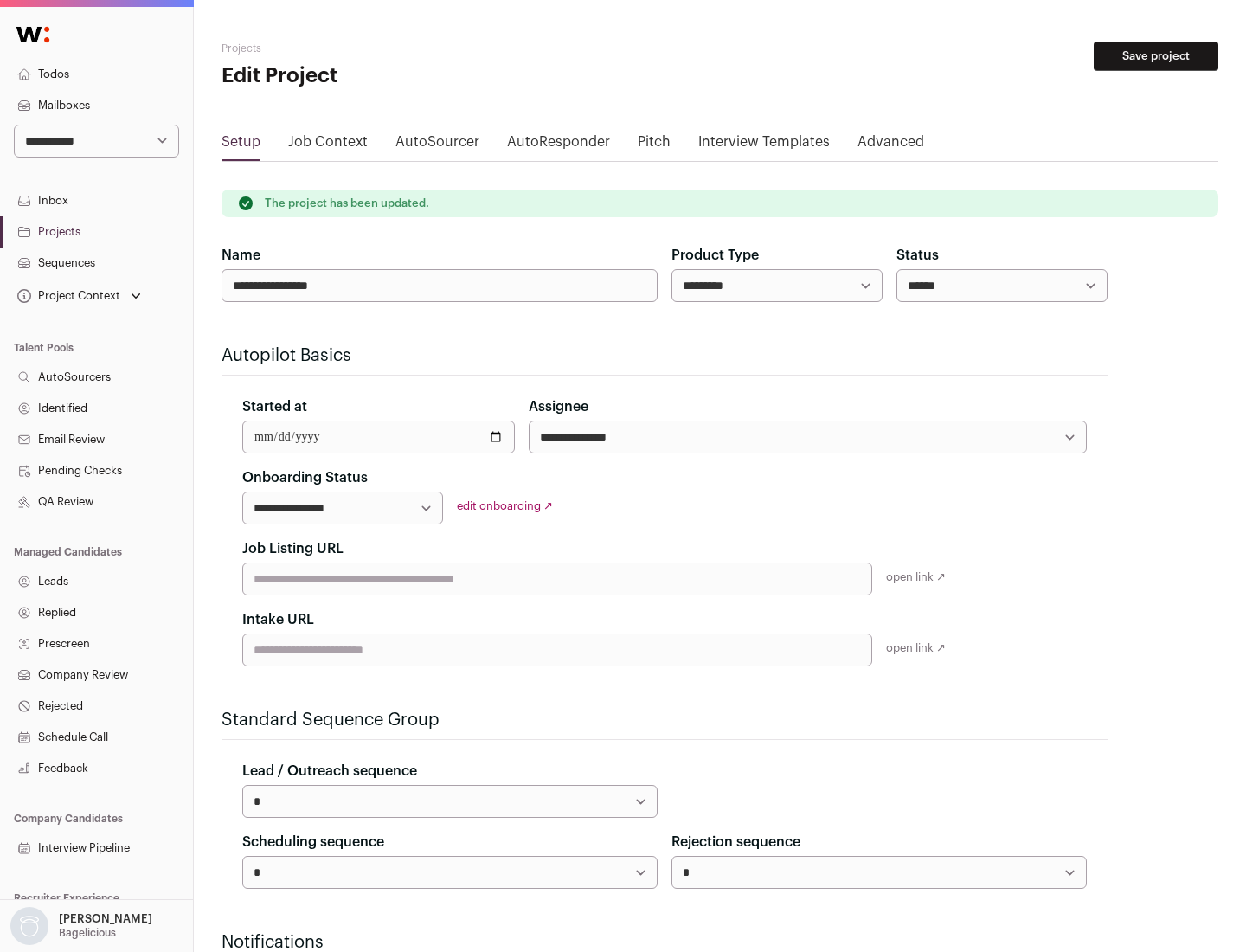  Describe the element at coordinates (505, 506) in the screenshot. I see `a: edit onboarding ↗` at that location.